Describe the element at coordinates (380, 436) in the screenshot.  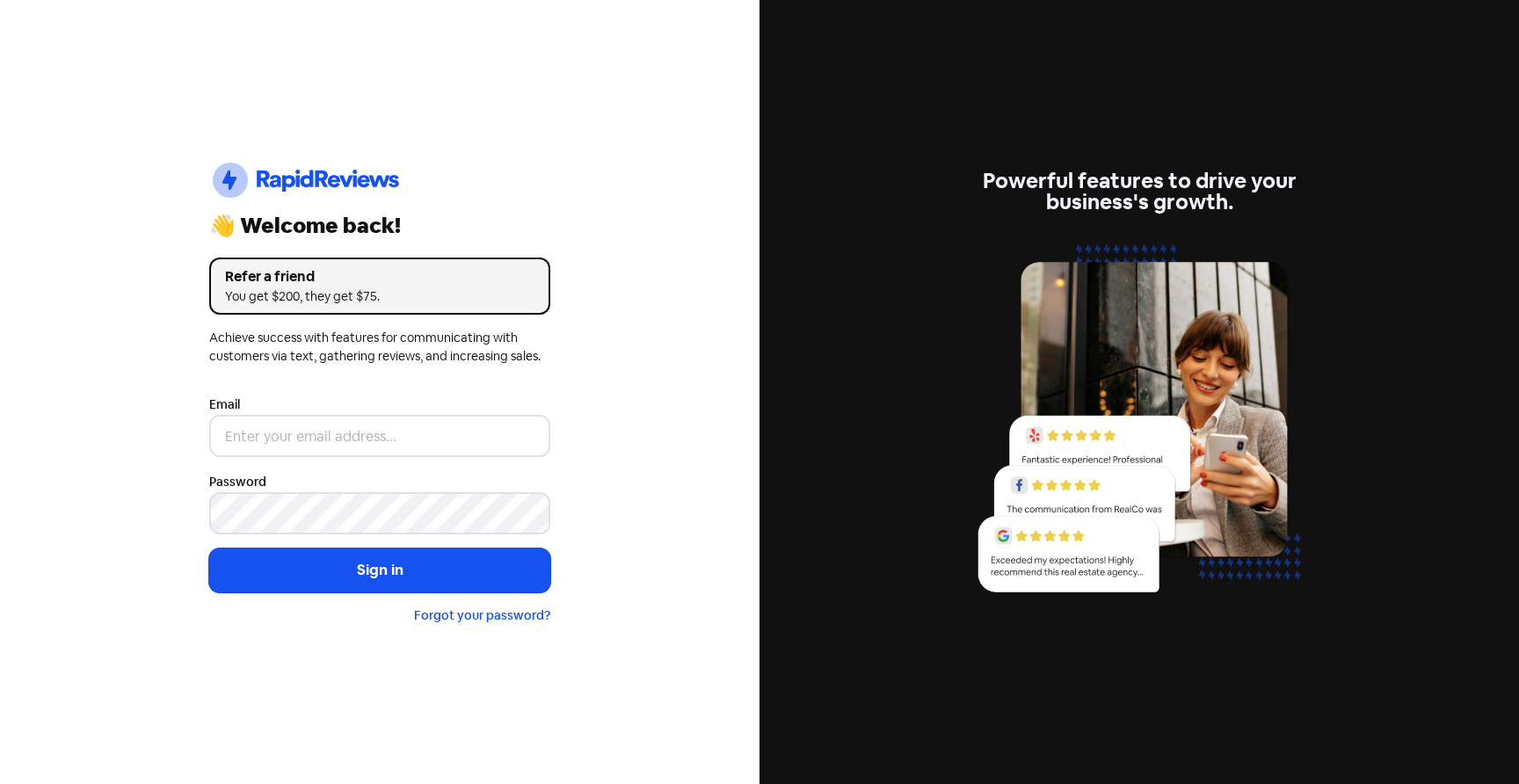
I see `input: Enter your email address...` at that location.